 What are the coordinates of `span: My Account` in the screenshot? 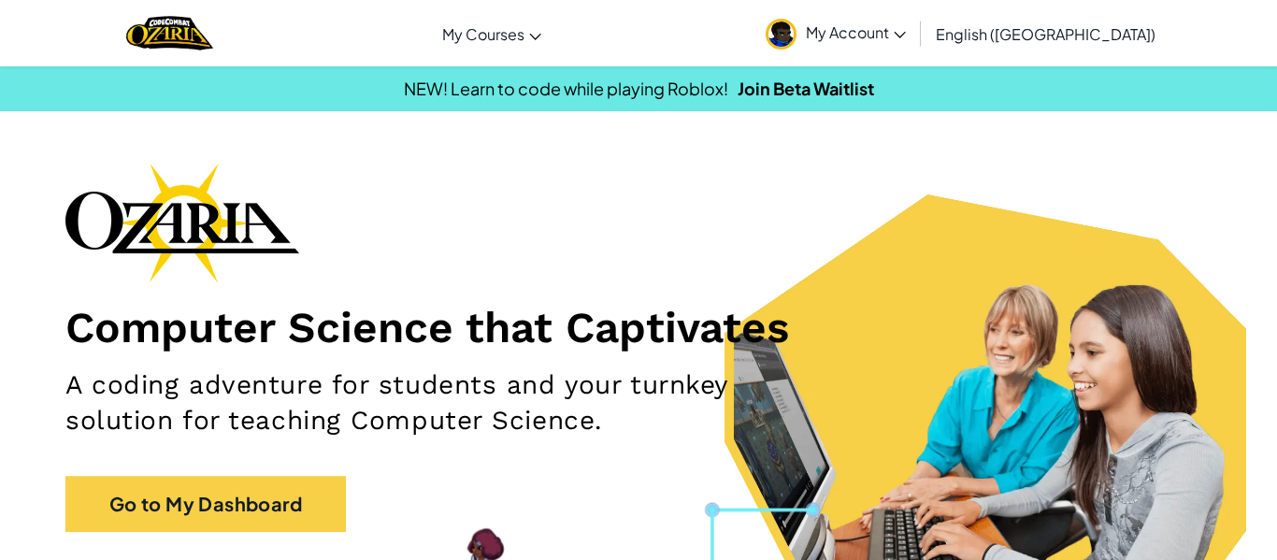 It's located at (856, 32).